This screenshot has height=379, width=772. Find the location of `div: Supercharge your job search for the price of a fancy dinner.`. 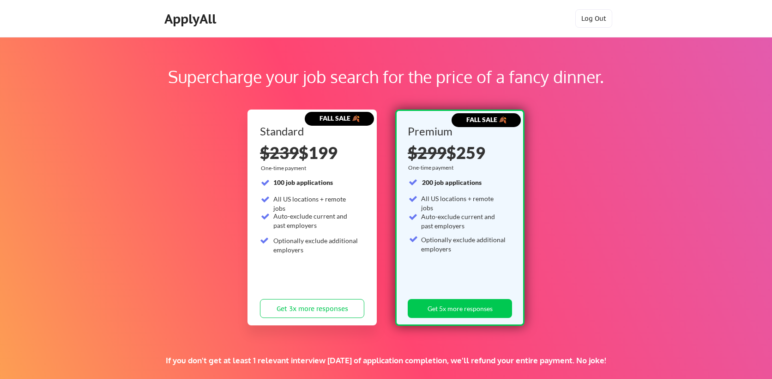

div: Supercharge your job search for the price of a fancy dinner. is located at coordinates (386, 77).